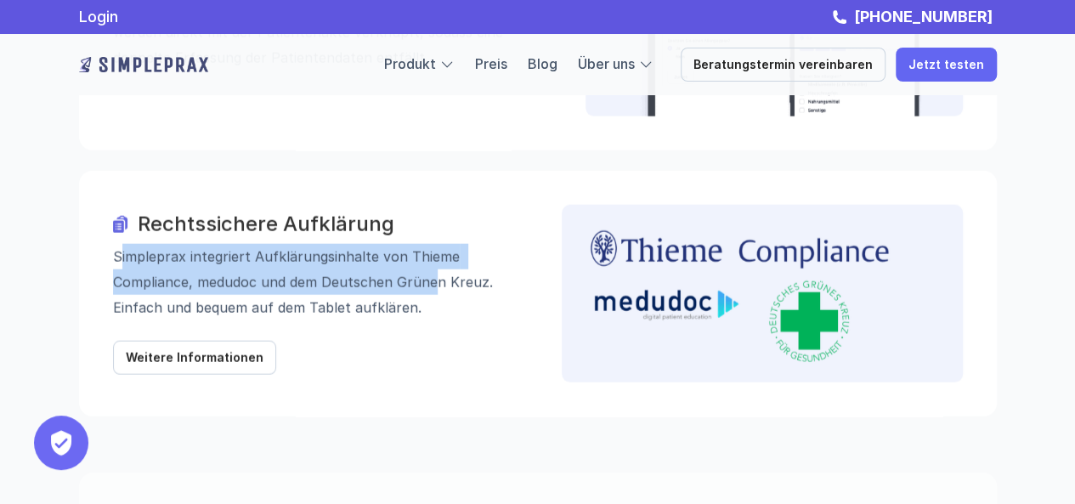 The width and height of the screenshot is (1075, 504). Describe the element at coordinates (783, 65) in the screenshot. I see `p: Beratungstermin vereinbaren` at that location.